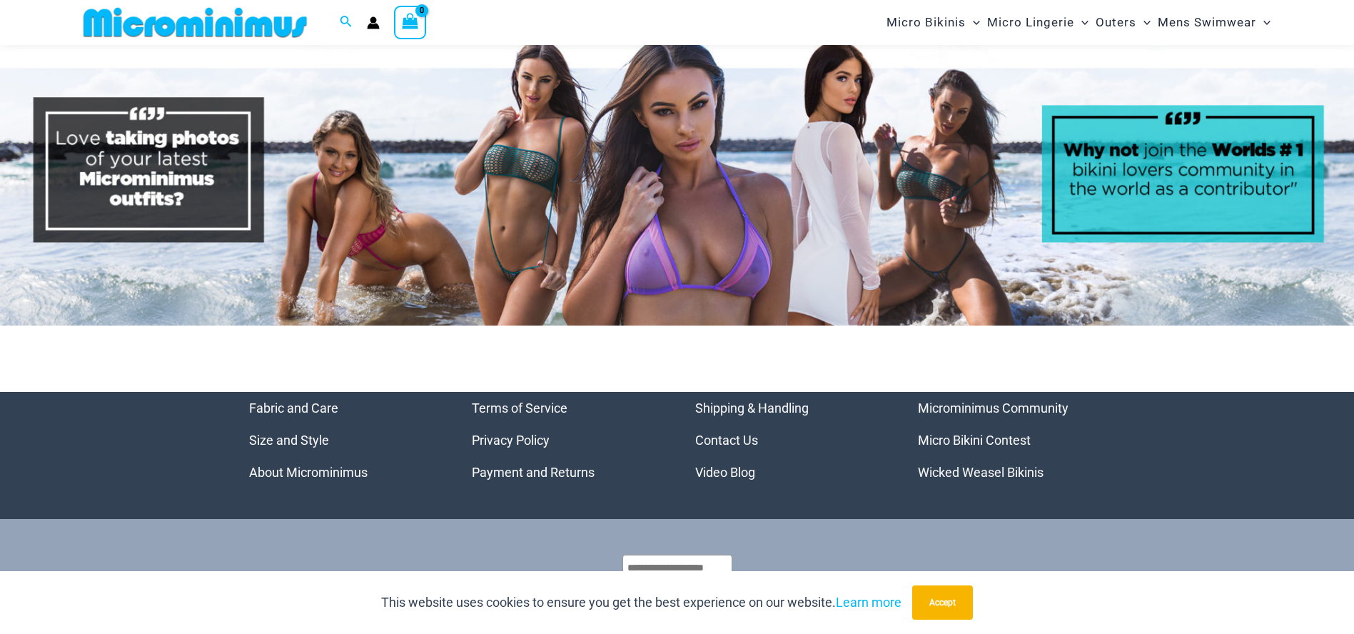 The width and height of the screenshot is (1354, 634). Describe the element at coordinates (725, 472) in the screenshot. I see `a: Video Blog` at that location.